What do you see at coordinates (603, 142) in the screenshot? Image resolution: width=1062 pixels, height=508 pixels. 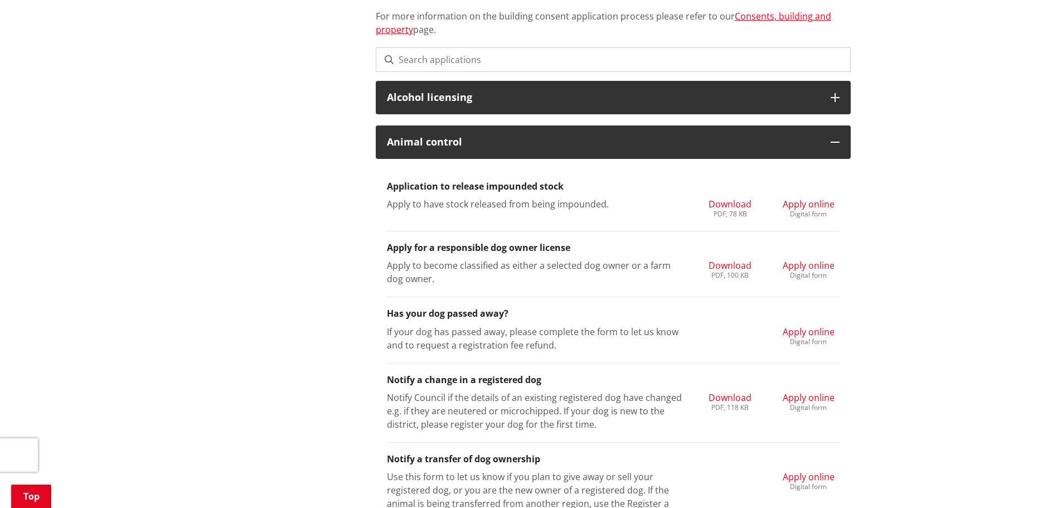 I see `h3: Animal control` at bounding box center [603, 142].